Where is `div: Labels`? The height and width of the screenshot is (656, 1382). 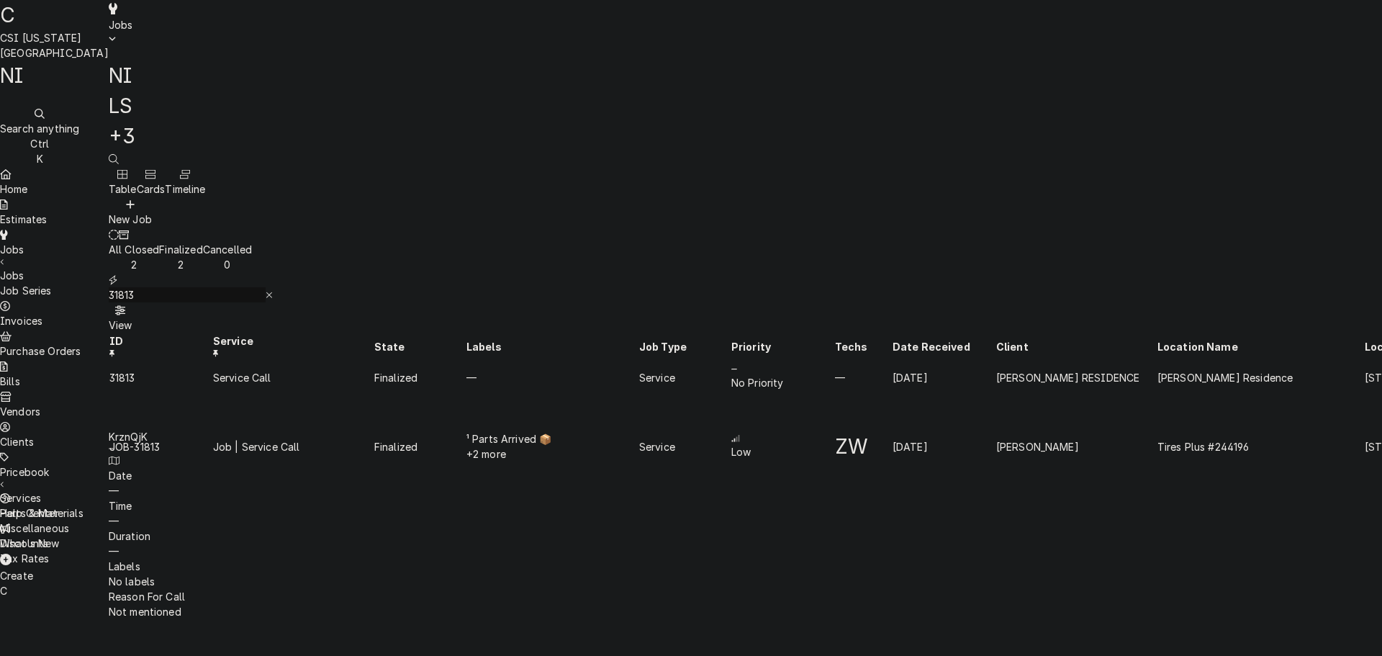 div: Labels is located at coordinates (552, 346).